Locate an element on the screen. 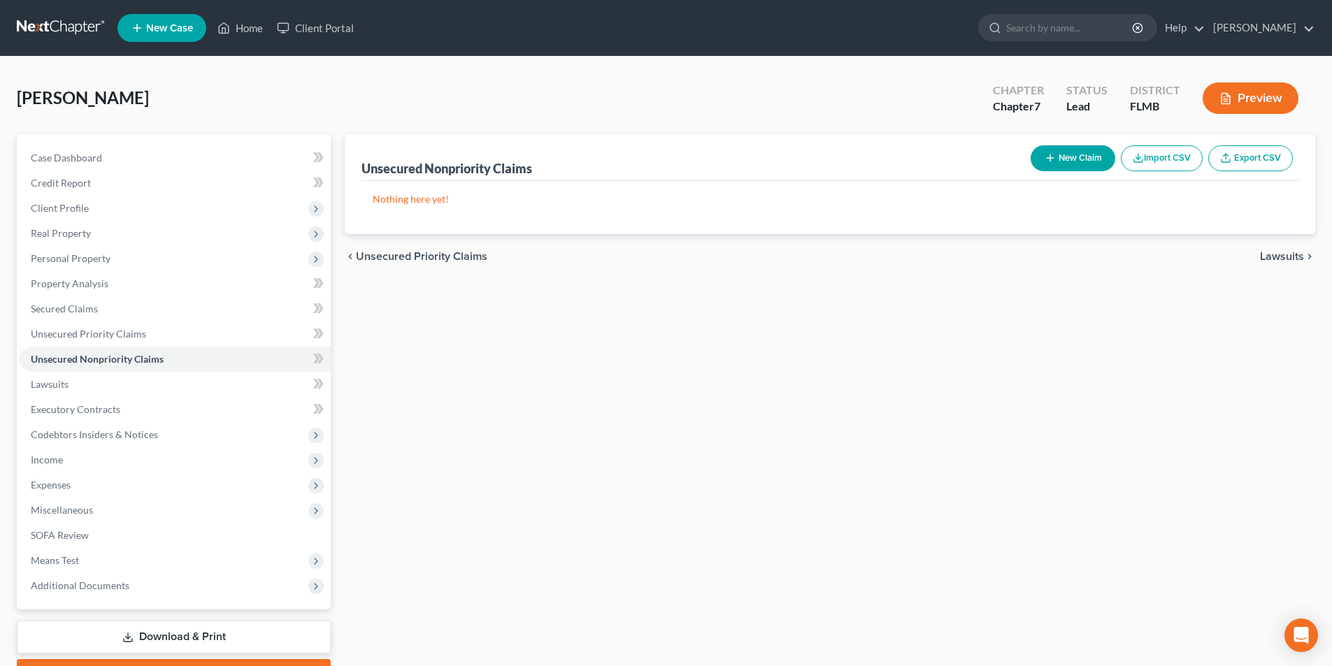 This screenshot has width=1332, height=666. a: Unsecured Priority Claims is located at coordinates (175, 334).